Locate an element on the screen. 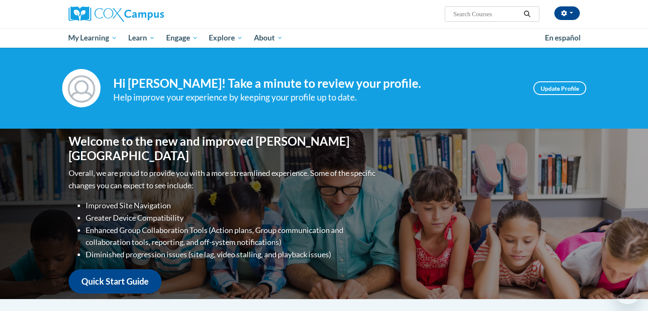  span: About is located at coordinates (268, 38).